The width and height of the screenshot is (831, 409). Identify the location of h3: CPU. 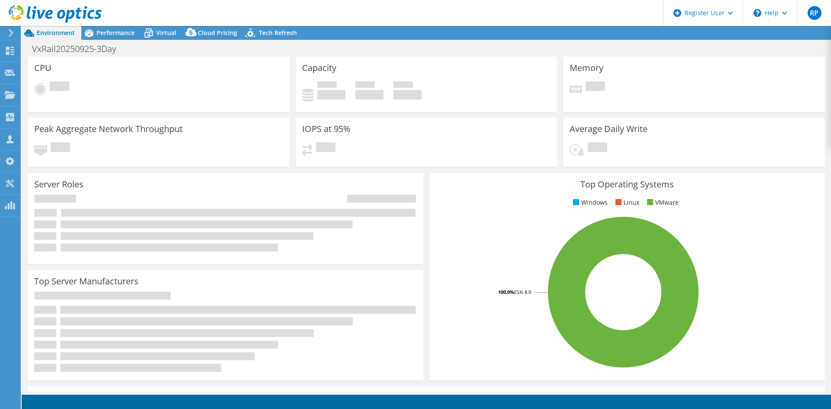
(43, 68).